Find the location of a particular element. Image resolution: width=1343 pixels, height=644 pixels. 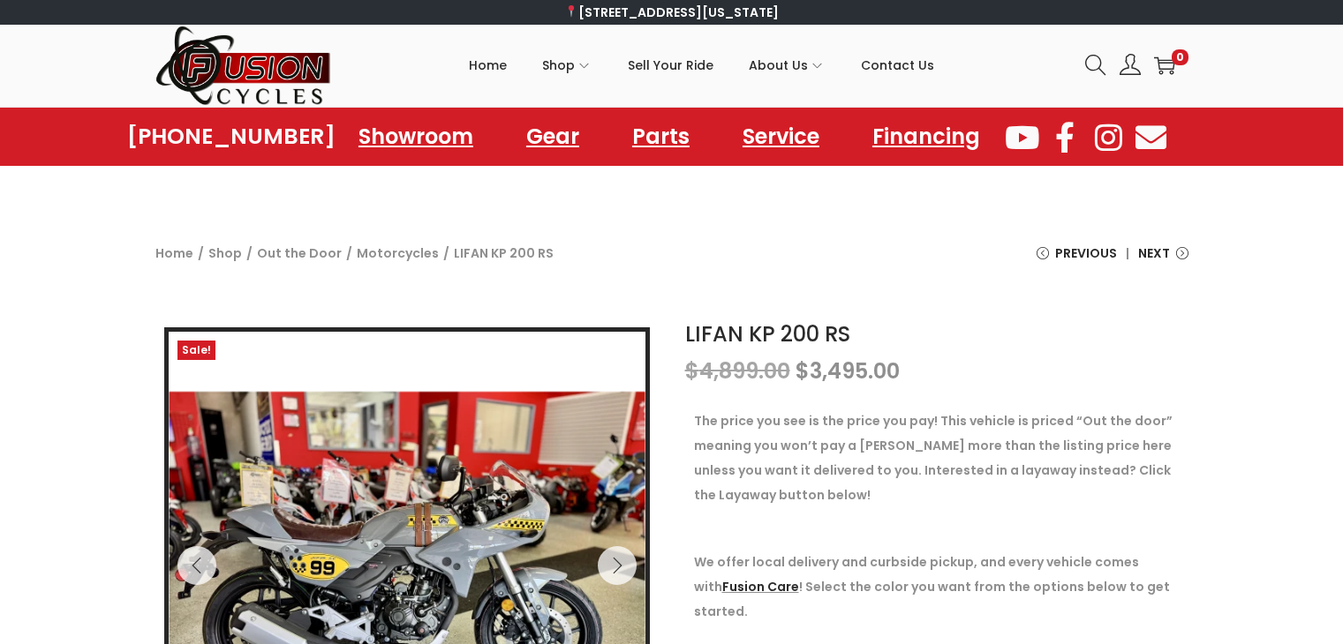

a: Service is located at coordinates (780, 137).